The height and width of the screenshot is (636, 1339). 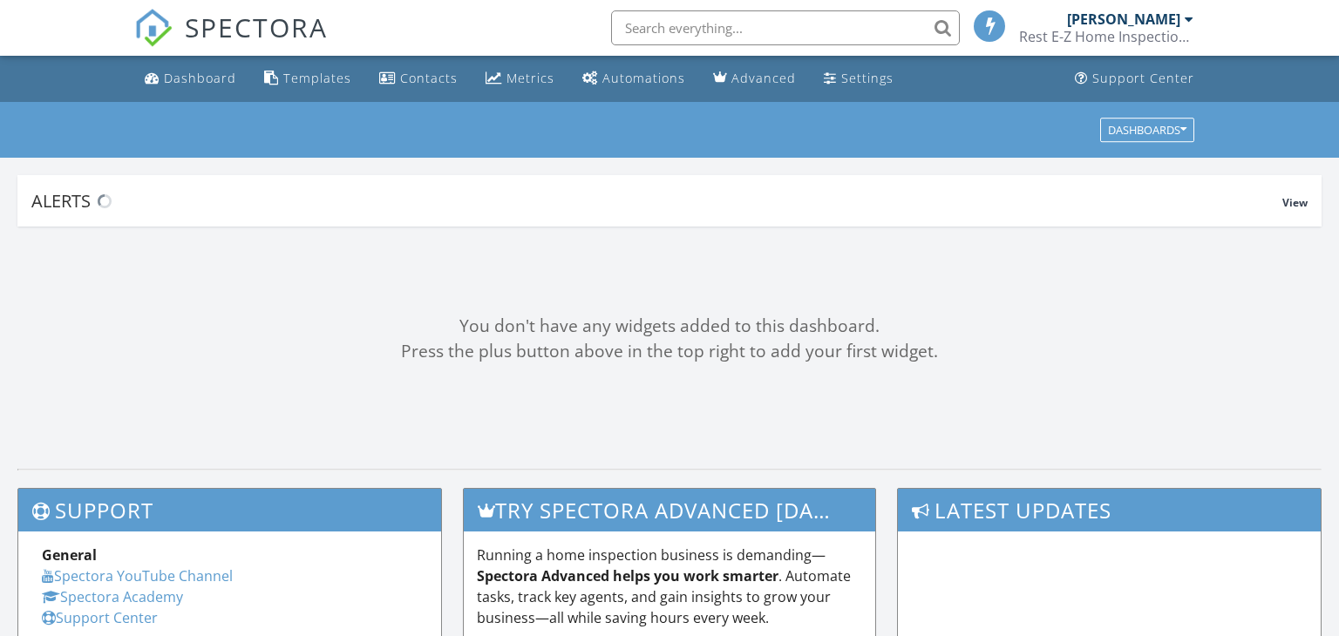 What do you see at coordinates (418, 78) in the screenshot?
I see `a: Contacts` at bounding box center [418, 78].